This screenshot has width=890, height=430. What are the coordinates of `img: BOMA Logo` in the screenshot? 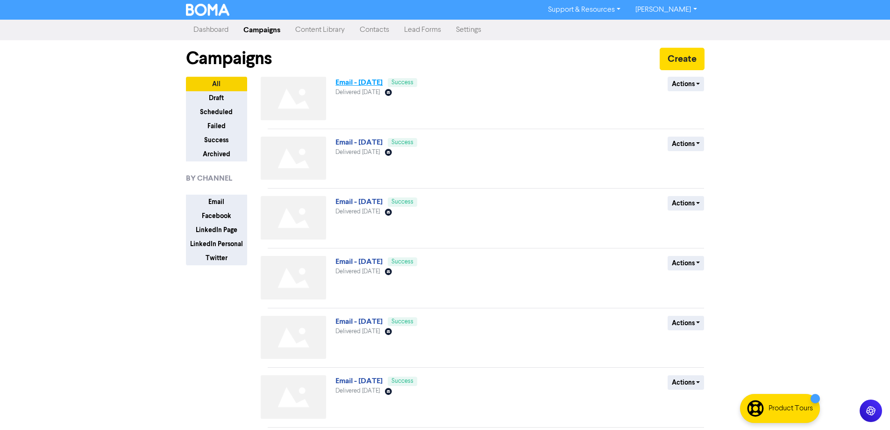 It's located at (208, 10).